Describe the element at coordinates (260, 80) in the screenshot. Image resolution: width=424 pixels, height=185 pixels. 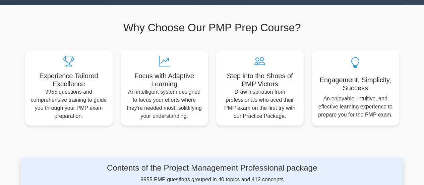
I see `h5: Step into the Shoes of PMP Victors` at that location.